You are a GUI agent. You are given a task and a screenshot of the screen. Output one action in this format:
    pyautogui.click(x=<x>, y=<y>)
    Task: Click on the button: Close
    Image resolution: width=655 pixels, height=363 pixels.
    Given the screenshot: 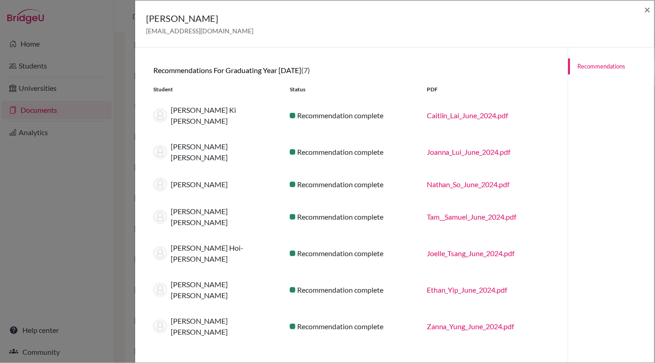 What is the action you would take?
    pyautogui.click(x=648, y=10)
    